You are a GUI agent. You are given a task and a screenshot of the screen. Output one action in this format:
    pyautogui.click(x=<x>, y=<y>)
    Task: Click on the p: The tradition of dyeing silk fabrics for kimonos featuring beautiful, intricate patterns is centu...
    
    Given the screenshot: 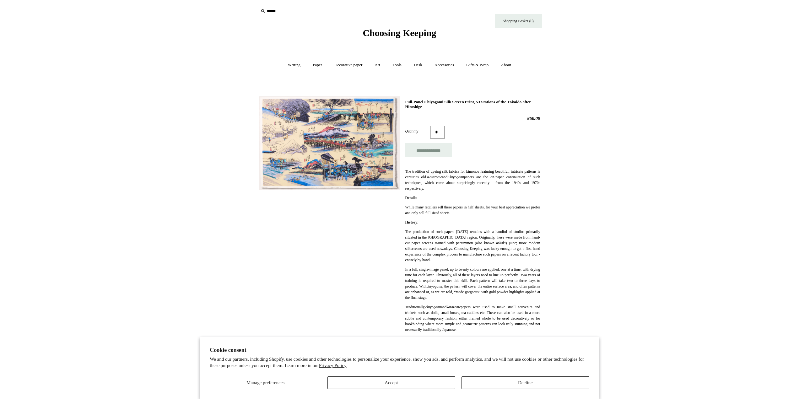 What is the action you would take?
    pyautogui.click(x=473, y=180)
    